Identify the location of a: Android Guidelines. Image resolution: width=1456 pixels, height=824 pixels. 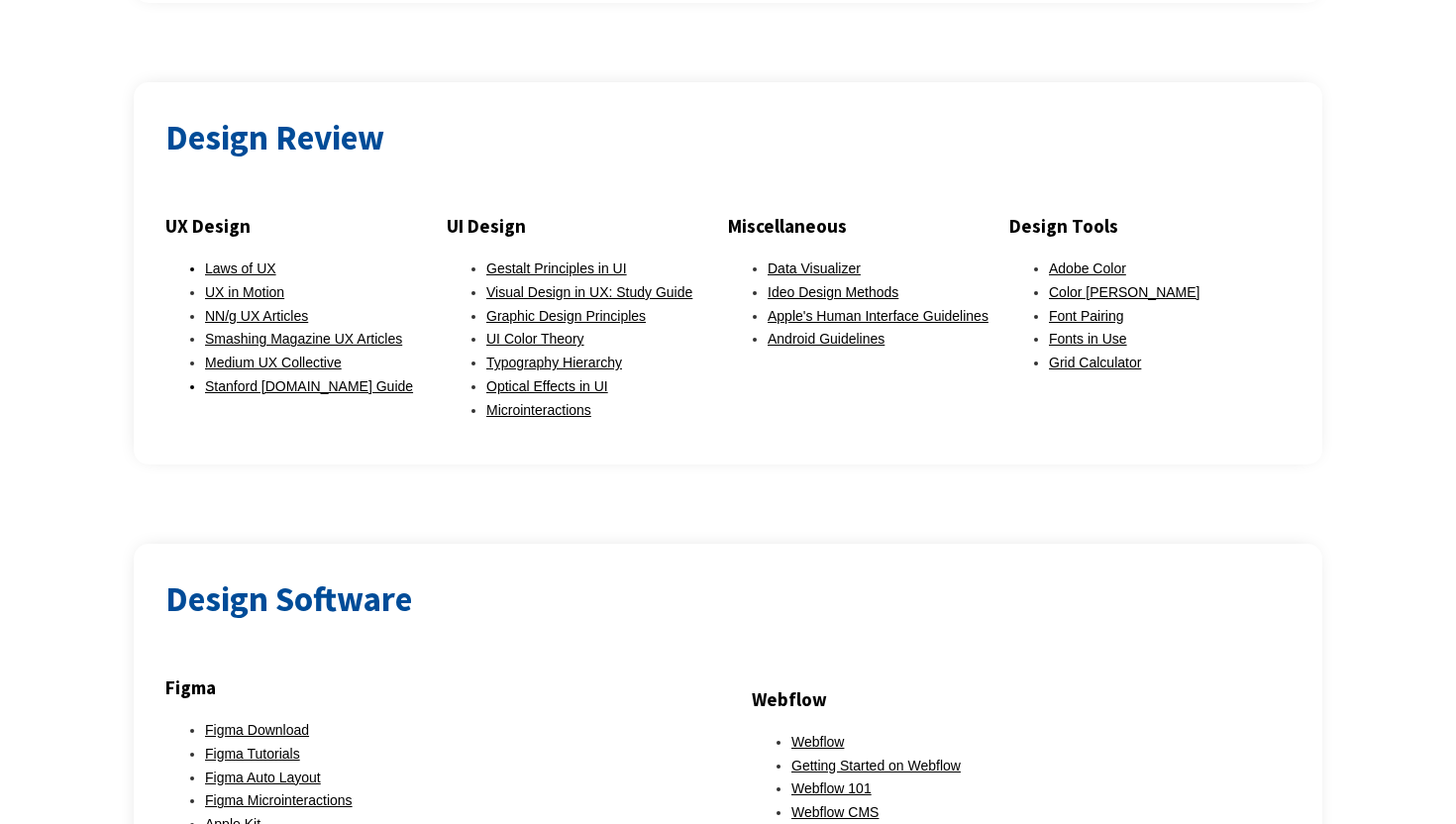
(826, 339).